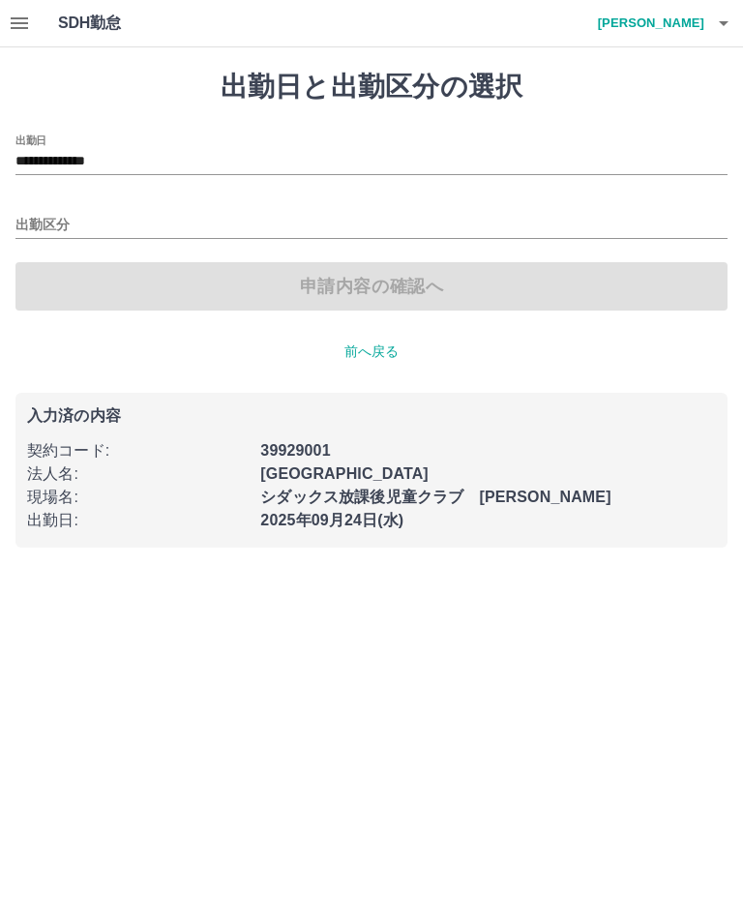 This screenshot has width=743, height=923. I want to click on h1: 出勤日と出勤区分の選択, so click(371, 87).